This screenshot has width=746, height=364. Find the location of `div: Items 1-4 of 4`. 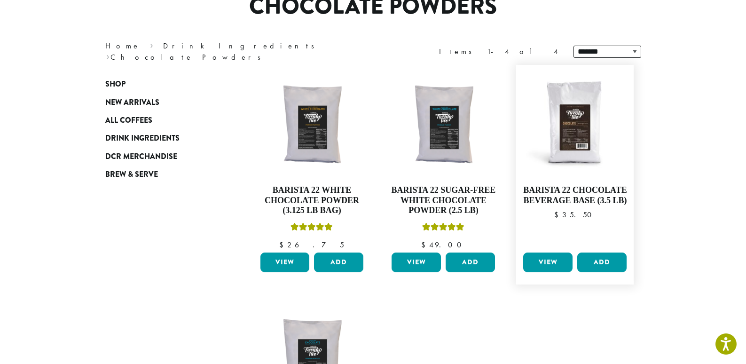

div: Items 1-4 of 4 is located at coordinates (499, 52).